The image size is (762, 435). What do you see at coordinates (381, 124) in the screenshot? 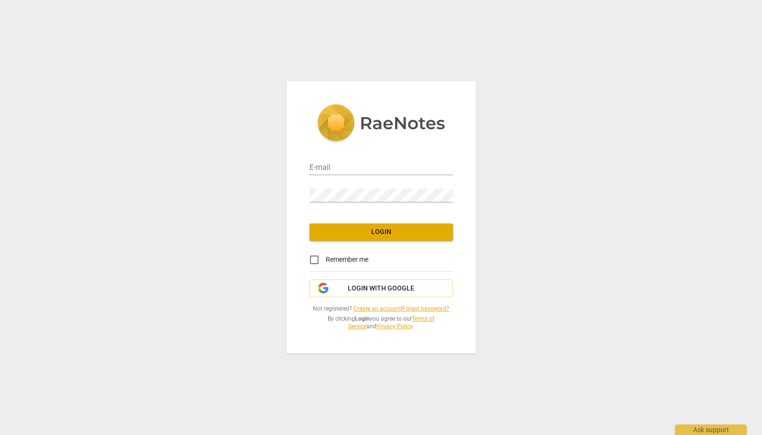
I see `img: 5ac2273c67554f335776073100b6d88f.svg` at bounding box center [381, 124].